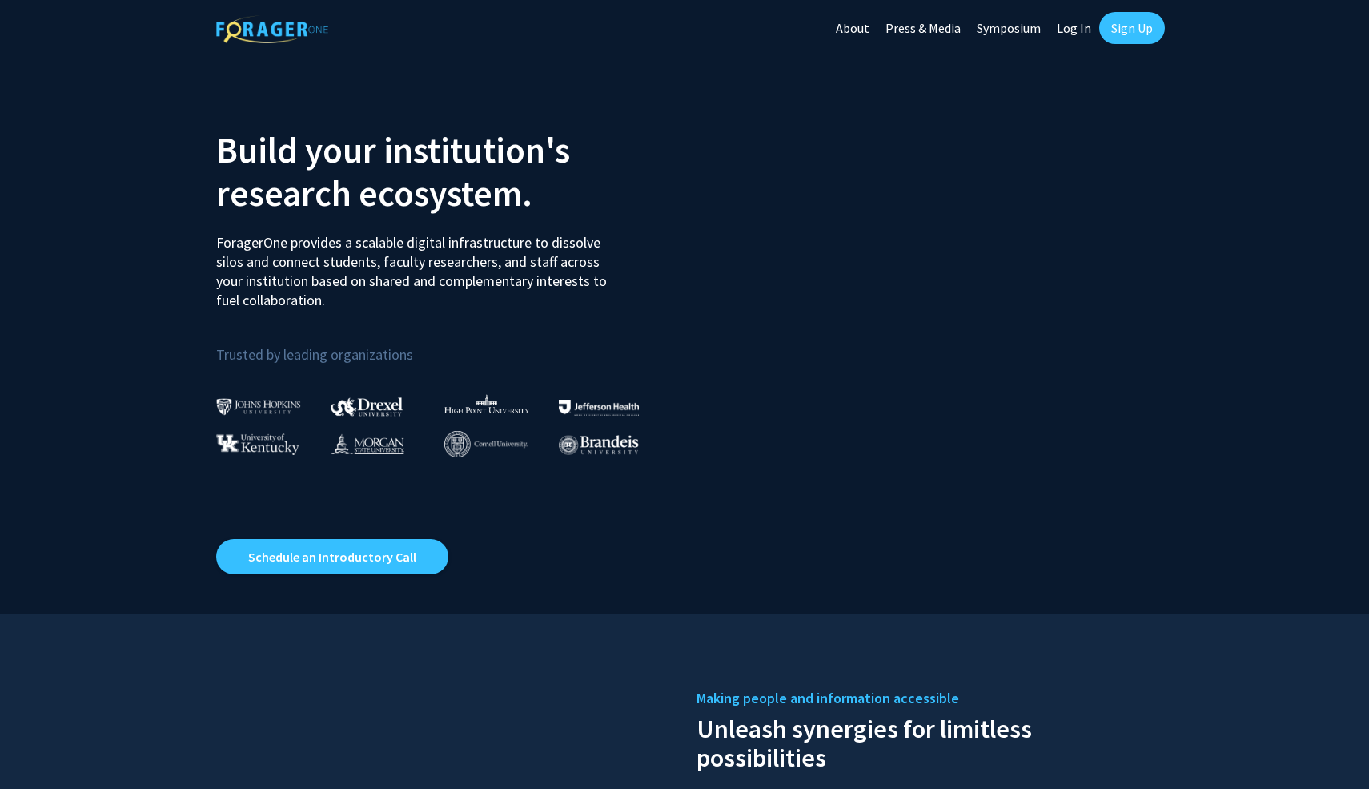 This screenshot has width=1369, height=789. What do you see at coordinates (1132, 28) in the screenshot?
I see `a: Sign Up` at bounding box center [1132, 28].